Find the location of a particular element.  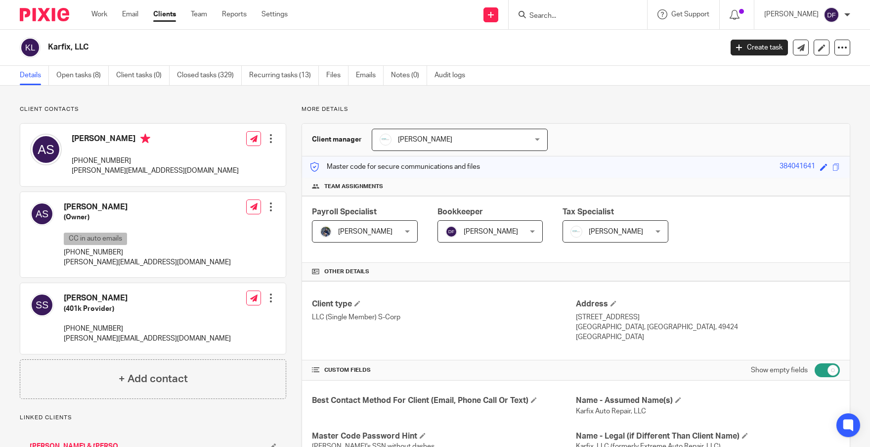

h5: (Owner) is located at coordinates (147, 217).